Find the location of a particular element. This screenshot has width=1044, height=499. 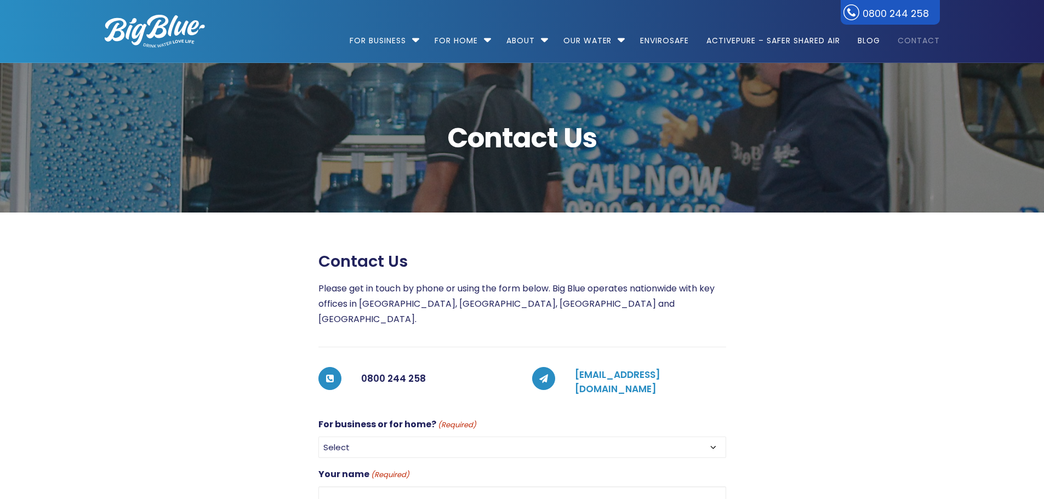

p: Please get in touch by phone or using the form below. Big Blue operates nationwide with key offic... is located at coordinates (522, 304).